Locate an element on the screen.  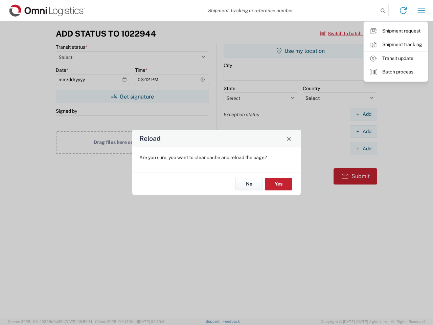
button: Yes is located at coordinates (279, 184).